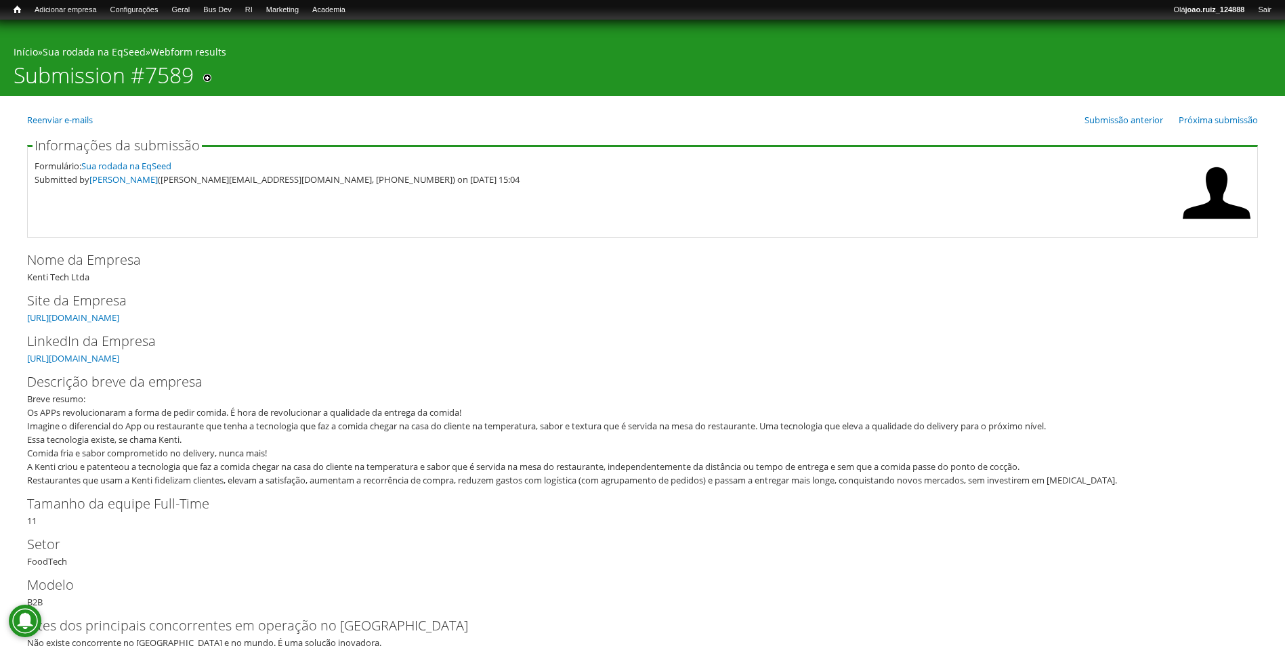 The height and width of the screenshot is (646, 1285). I want to click on label: Setor, so click(631, 545).